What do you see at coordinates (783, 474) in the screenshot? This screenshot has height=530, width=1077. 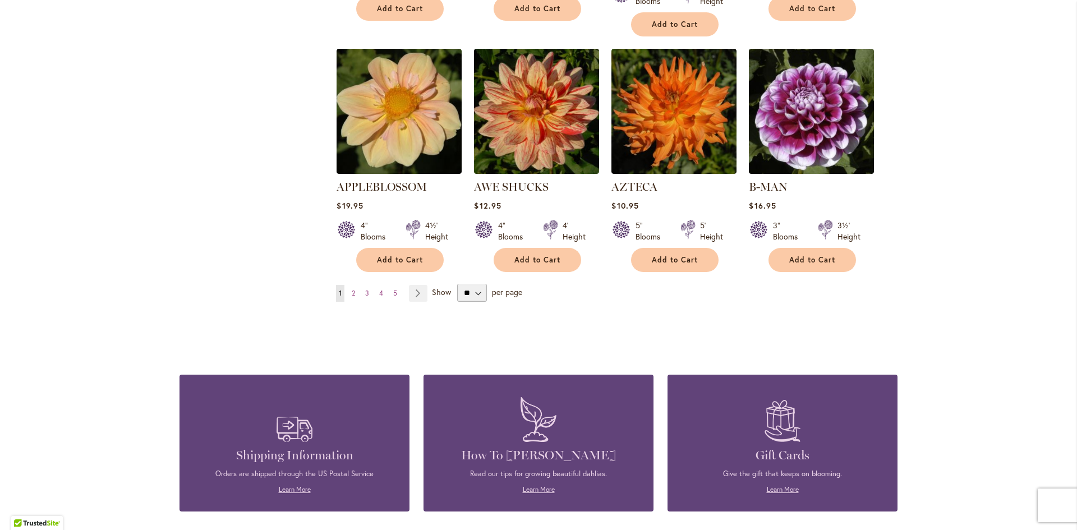 I see `p: Give the gift that keeps on blooming.` at bounding box center [783, 474].